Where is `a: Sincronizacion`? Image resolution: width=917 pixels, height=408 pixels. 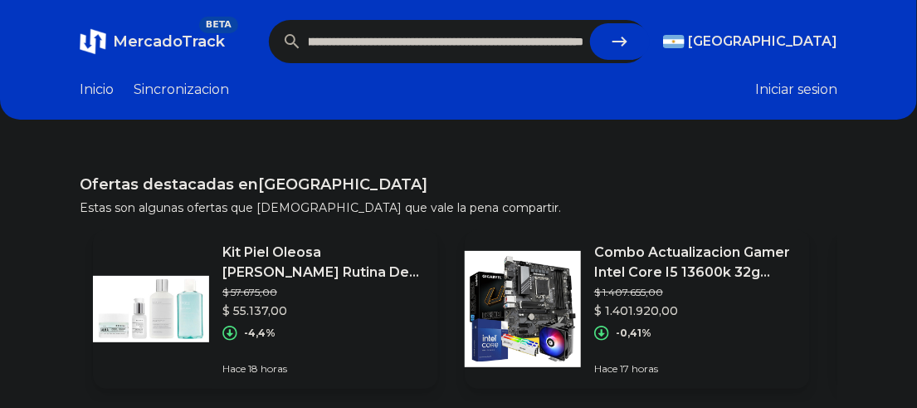
a: Sincronizacion is located at coordinates (181, 90).